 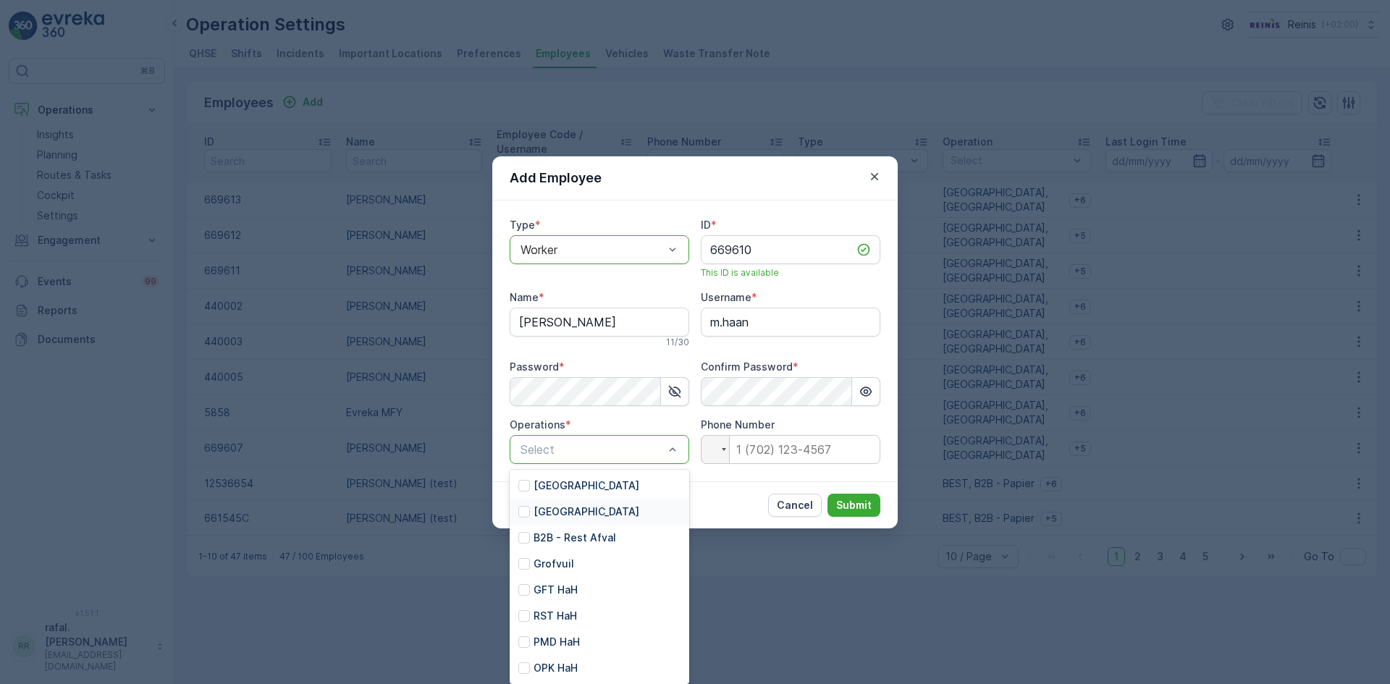 I want to click on label: Operations, so click(x=537, y=424).